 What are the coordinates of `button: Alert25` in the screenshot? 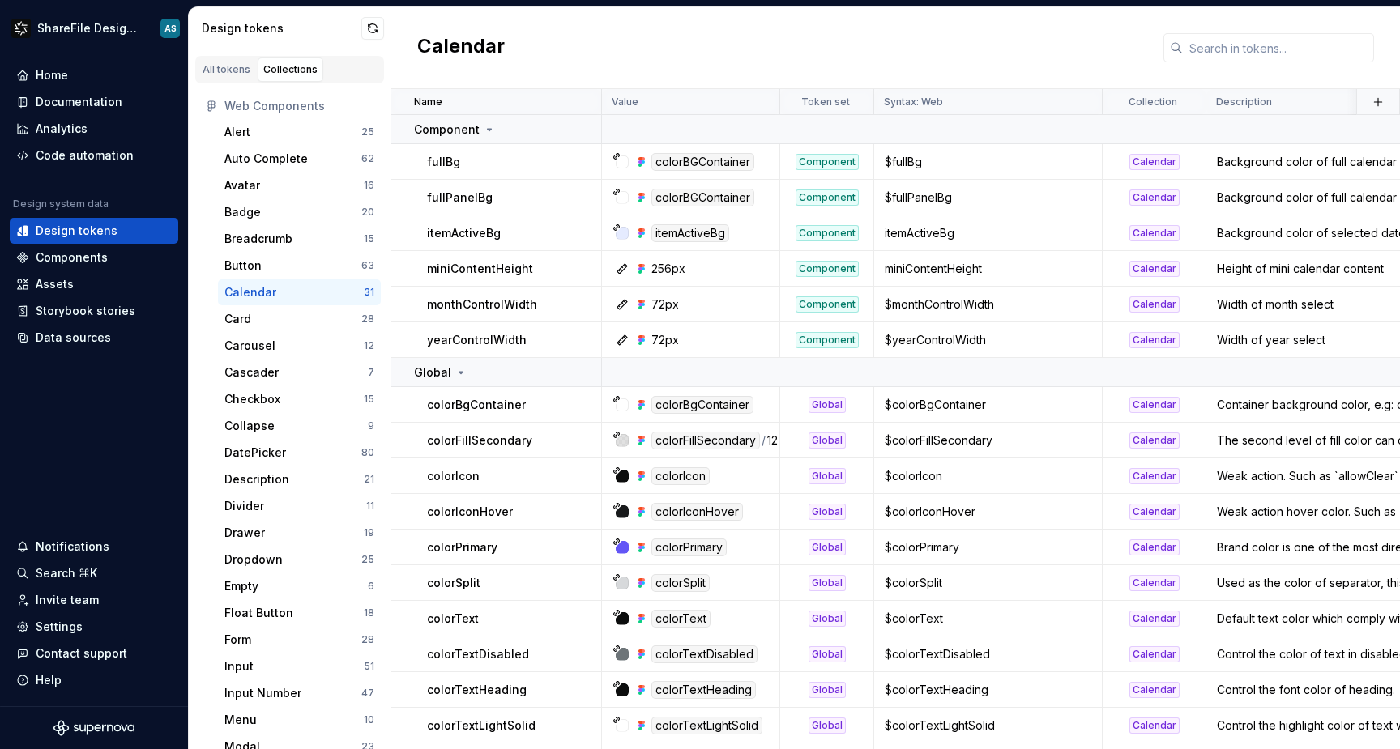 It's located at (299, 132).